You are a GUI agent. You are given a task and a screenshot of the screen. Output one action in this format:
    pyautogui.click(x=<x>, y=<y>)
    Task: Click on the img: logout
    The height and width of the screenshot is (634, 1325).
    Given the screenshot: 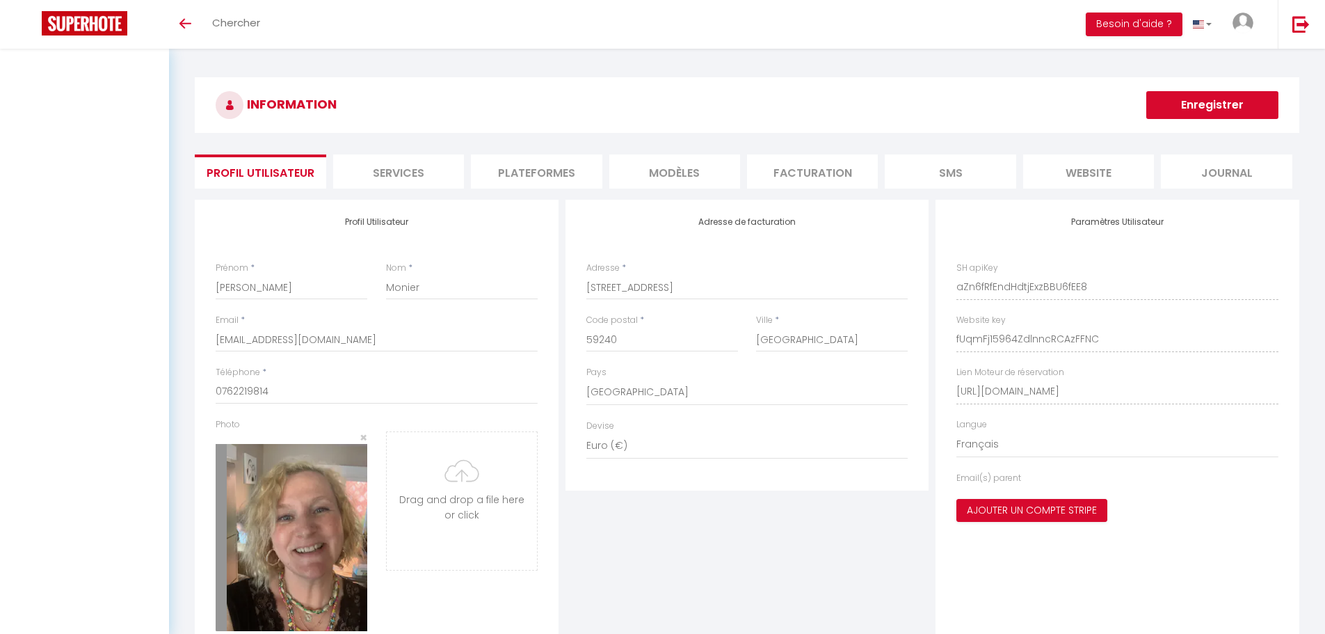 What is the action you would take?
    pyautogui.click(x=1301, y=24)
    